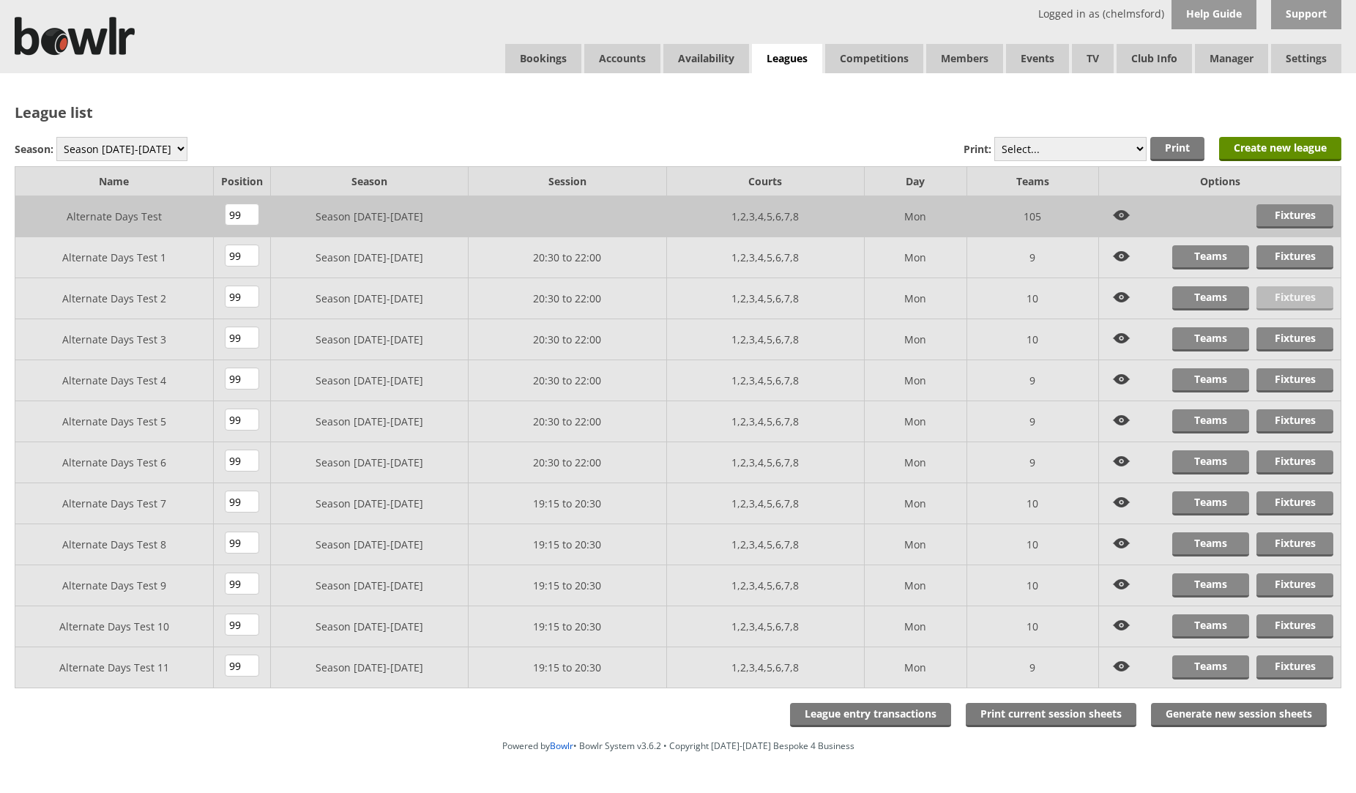  I want to click on a: League entry transactions, so click(870, 714).